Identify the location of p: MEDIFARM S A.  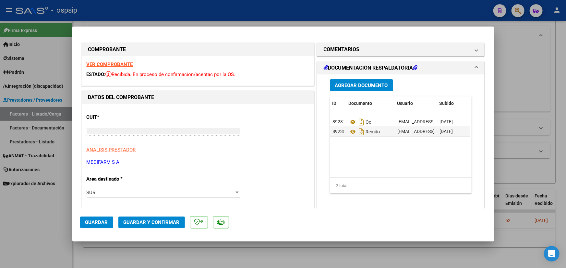
(198, 162).